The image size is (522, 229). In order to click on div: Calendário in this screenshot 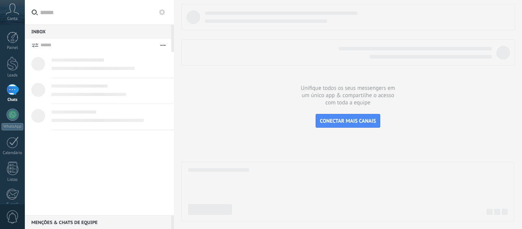, I will do `click(13, 153)`.